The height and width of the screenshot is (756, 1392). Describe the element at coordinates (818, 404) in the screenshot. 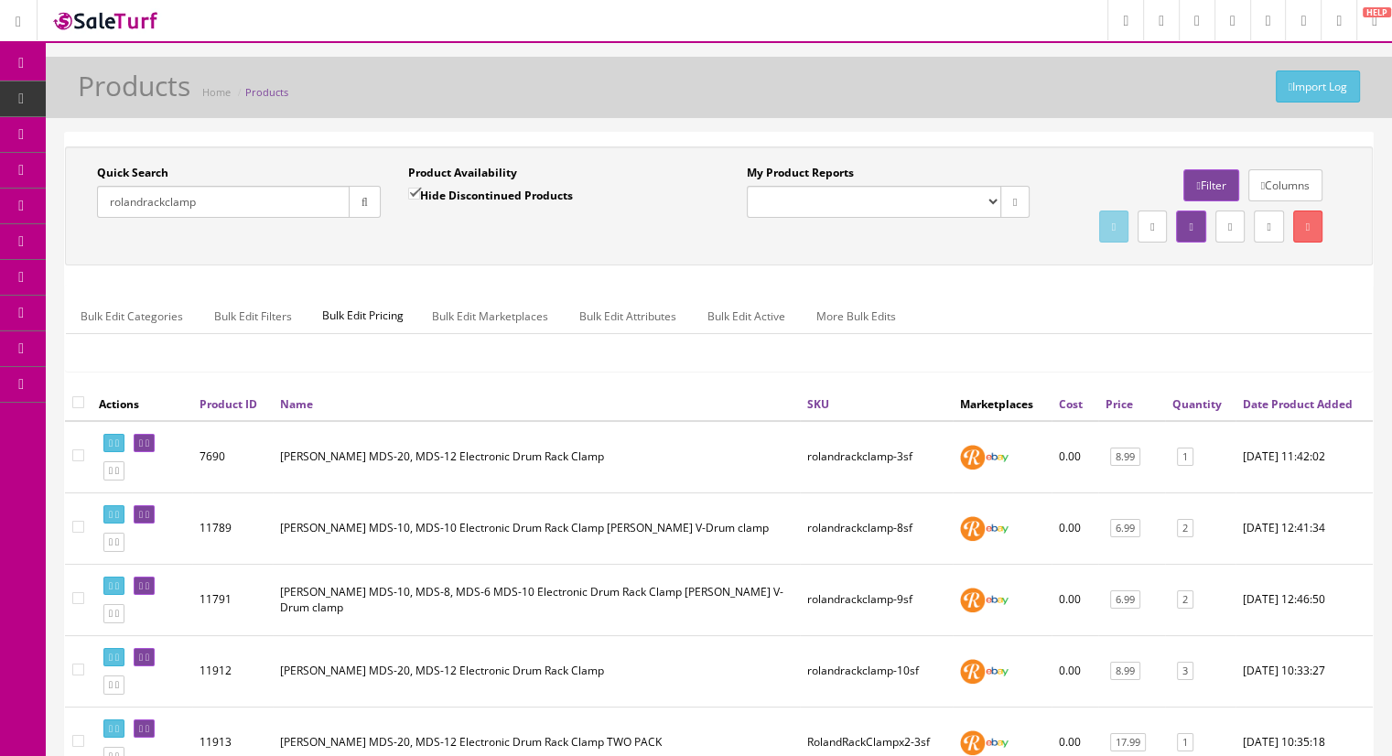

I see `a: SKU` at that location.